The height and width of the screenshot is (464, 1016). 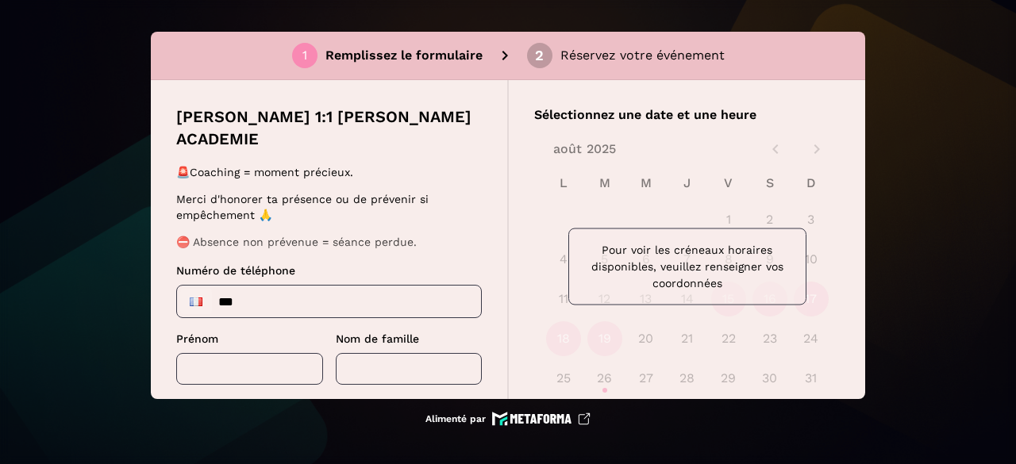 I want to click on font: Sélectionnez une date et une heure, so click(x=645, y=114).